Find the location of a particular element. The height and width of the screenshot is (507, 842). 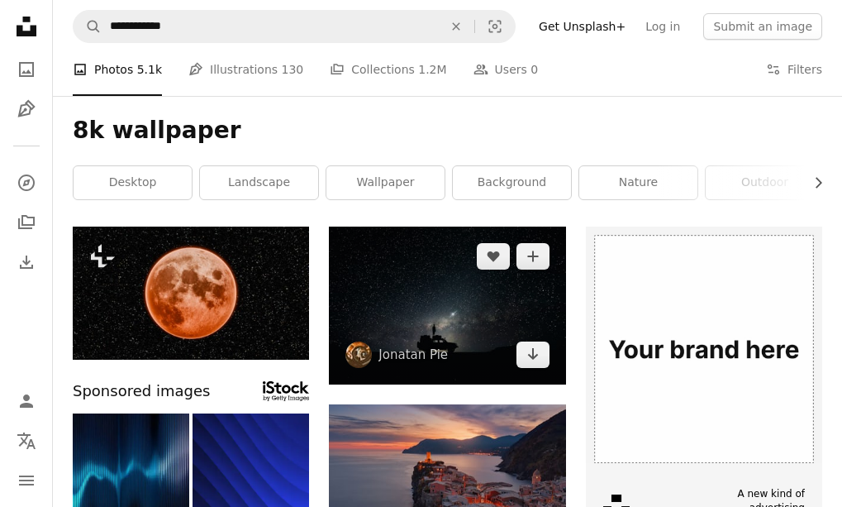

a: Photos is located at coordinates (26, 69).